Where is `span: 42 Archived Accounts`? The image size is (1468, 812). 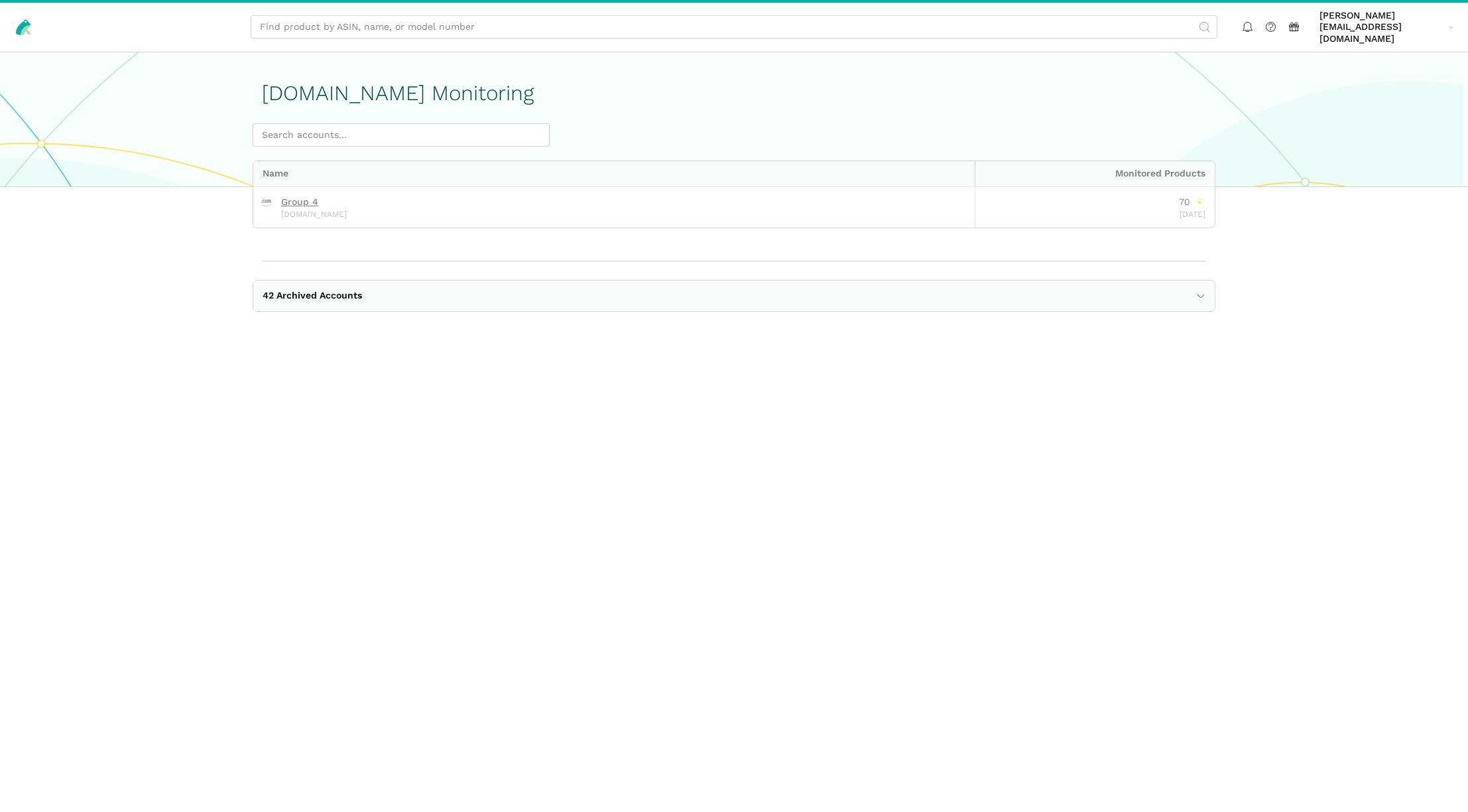 span: 42 Archived Accounts is located at coordinates (312, 295).